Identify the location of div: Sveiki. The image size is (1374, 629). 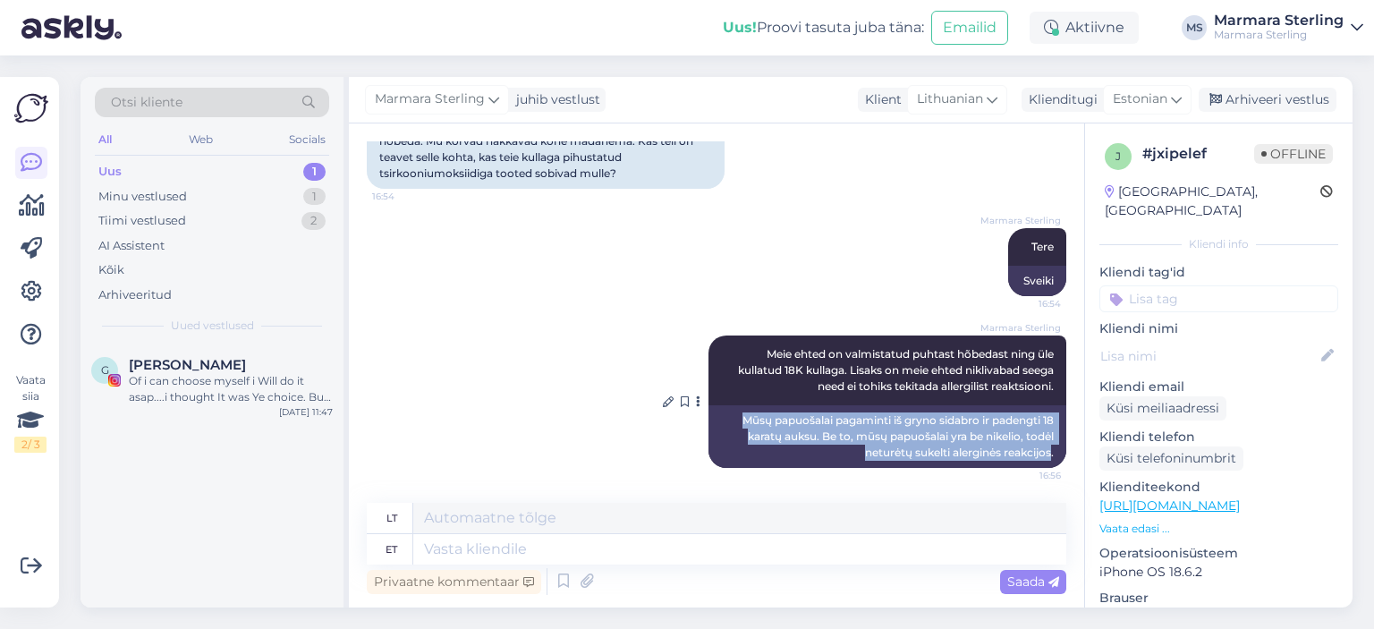
(1037, 281).